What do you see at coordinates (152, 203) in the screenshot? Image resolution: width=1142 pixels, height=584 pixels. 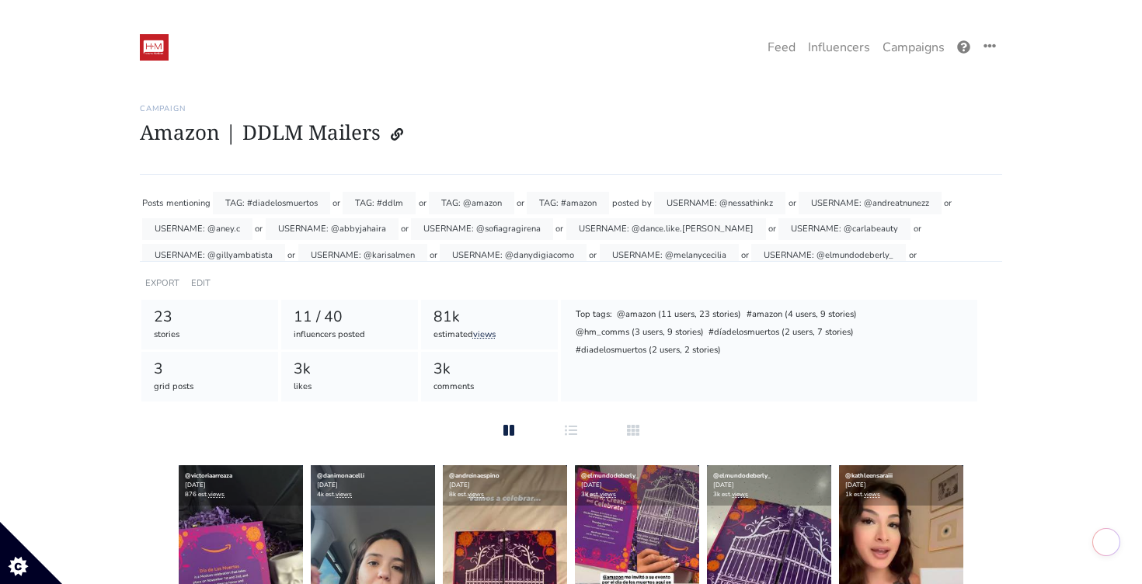 I see `div: Posts` at bounding box center [152, 203].